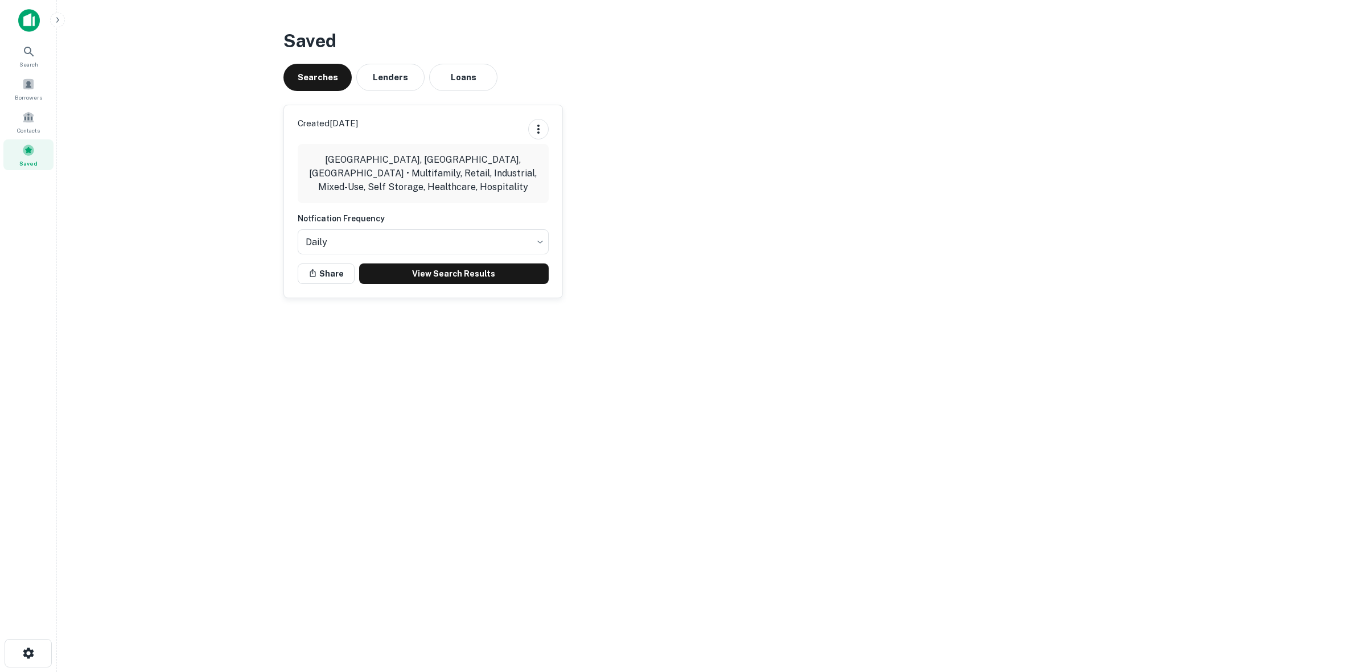 The width and height of the screenshot is (1366, 672). I want to click on div: Search, so click(28, 56).